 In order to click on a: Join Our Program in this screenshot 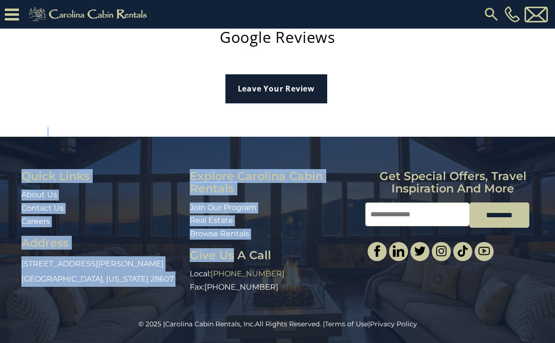, I will do `click(223, 207)`.